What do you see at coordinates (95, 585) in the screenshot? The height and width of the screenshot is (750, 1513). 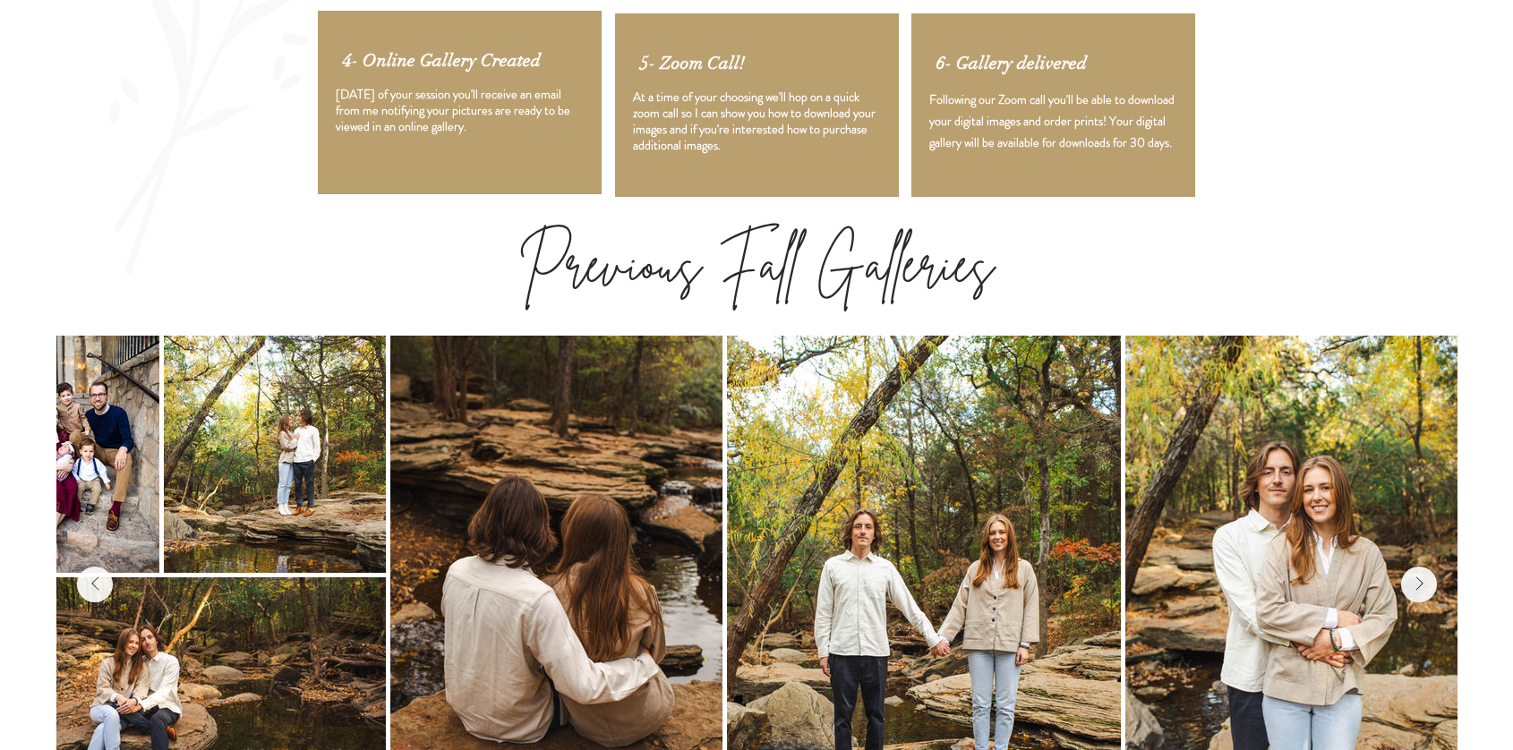 I see `button: Previous Item` at bounding box center [95, 585].